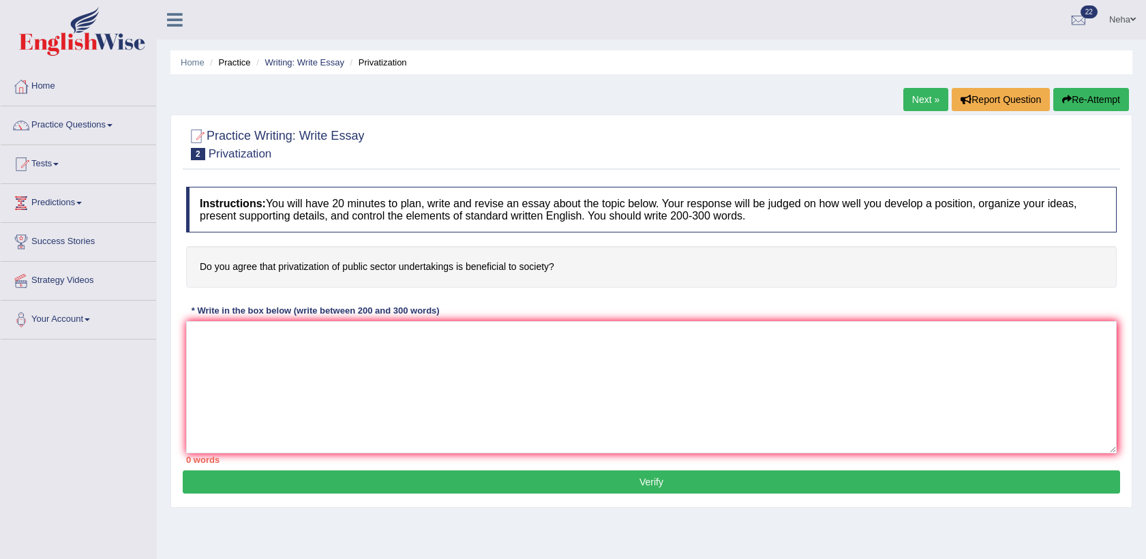 This screenshot has height=559, width=1146. What do you see at coordinates (304, 62) in the screenshot?
I see `a: Writing: Write Essay` at bounding box center [304, 62].